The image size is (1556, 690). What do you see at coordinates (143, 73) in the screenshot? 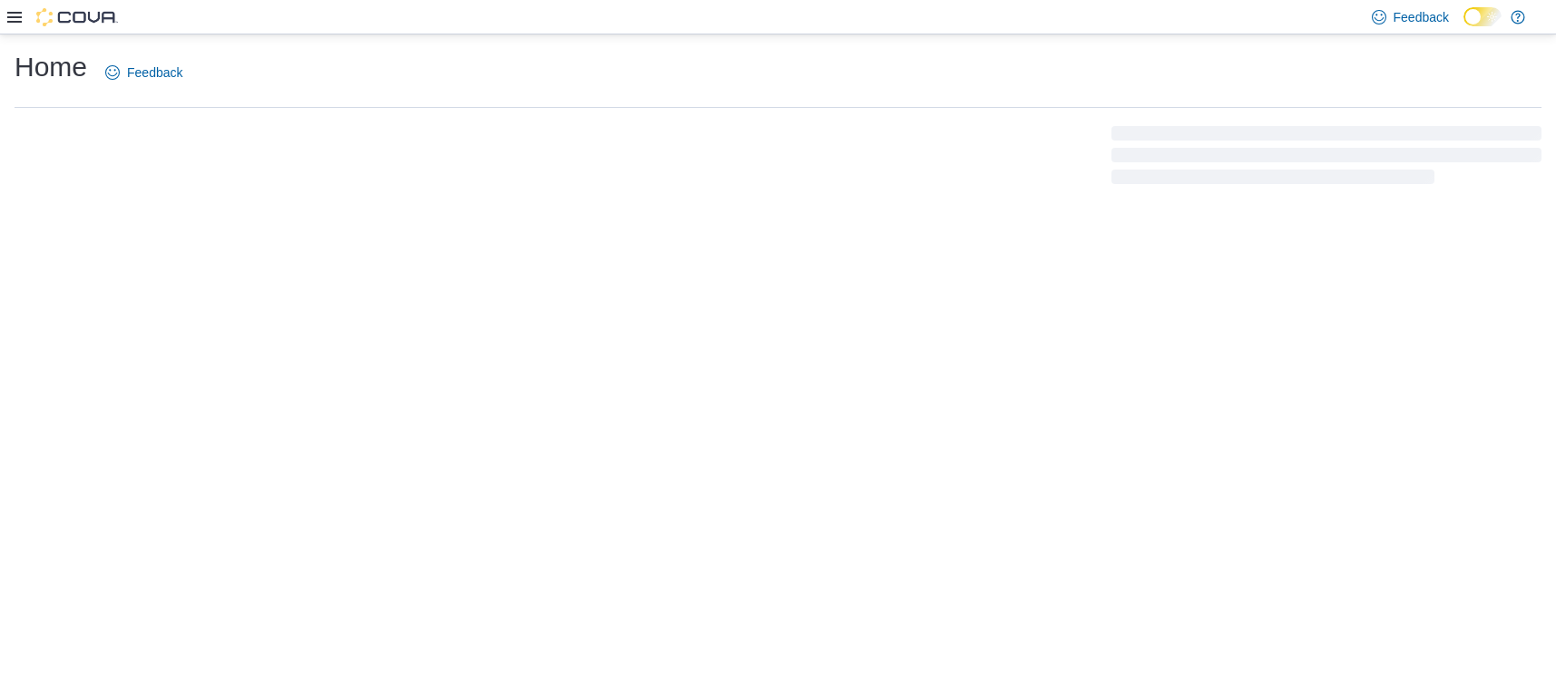
I see `a: Feedback` at bounding box center [143, 73].